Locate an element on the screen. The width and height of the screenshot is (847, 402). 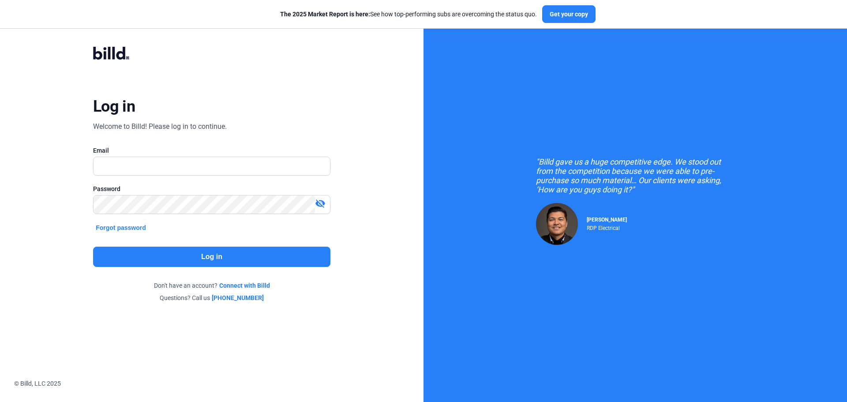
button: Get your copy is located at coordinates (569, 14).